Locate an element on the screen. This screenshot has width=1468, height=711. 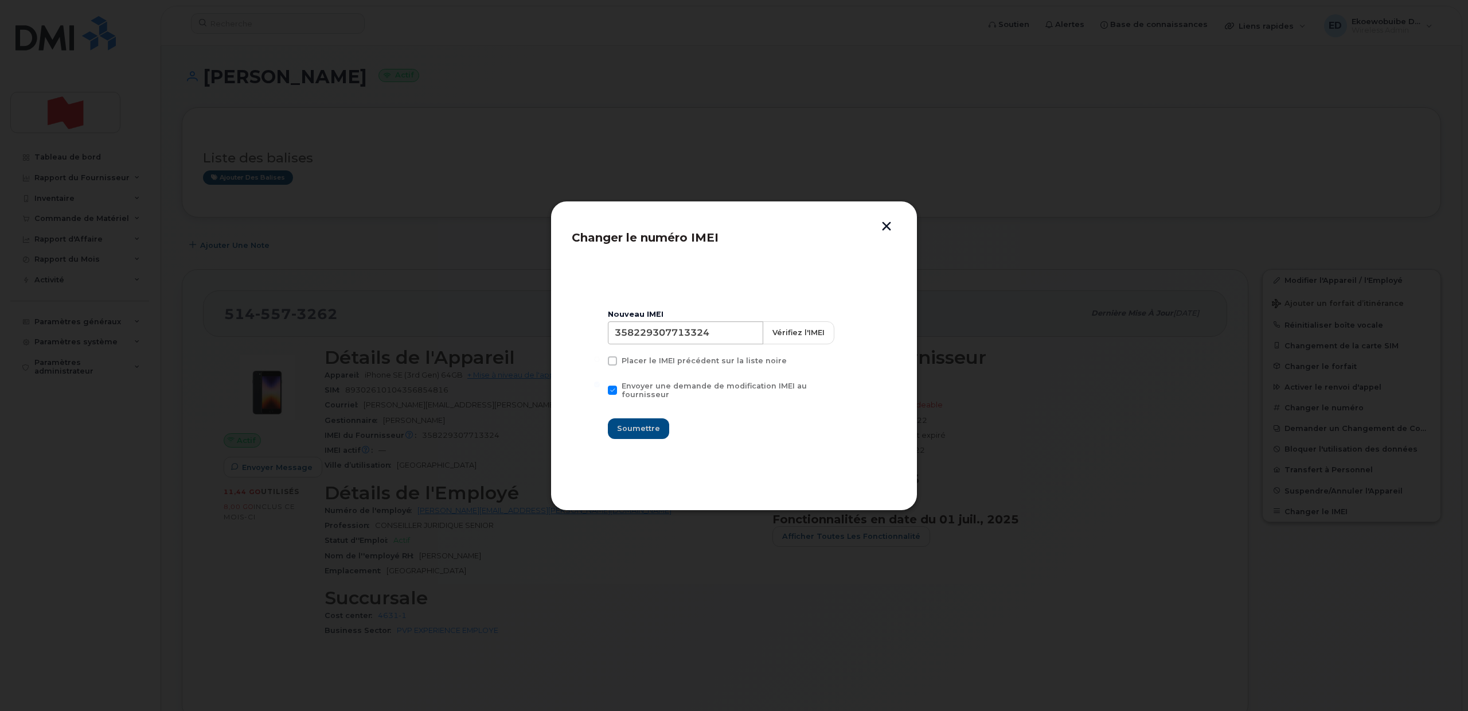
input: Envoyer une demande de modification IMEI au fournisseur is located at coordinates (597, 384).